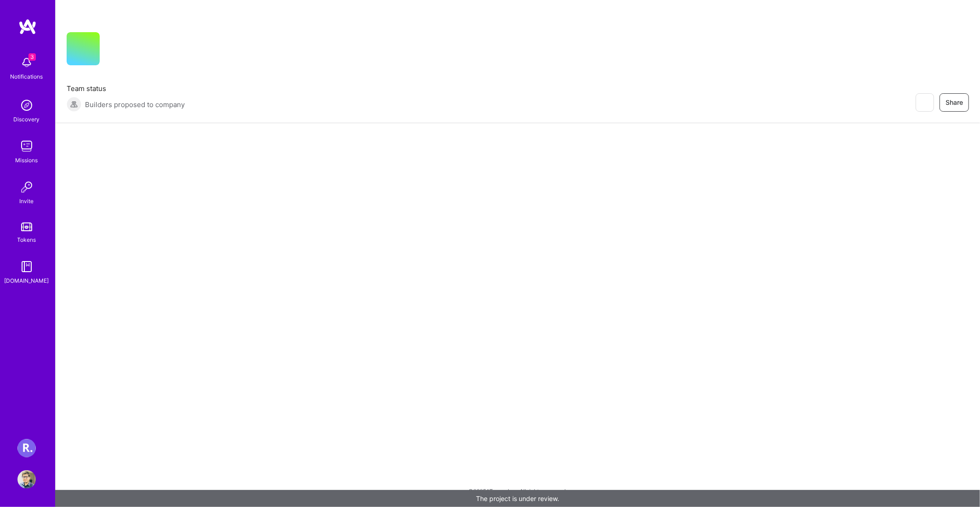 The height and width of the screenshot is (507, 980). Describe the element at coordinates (27, 160) in the screenshot. I see `div: Missions` at that location.